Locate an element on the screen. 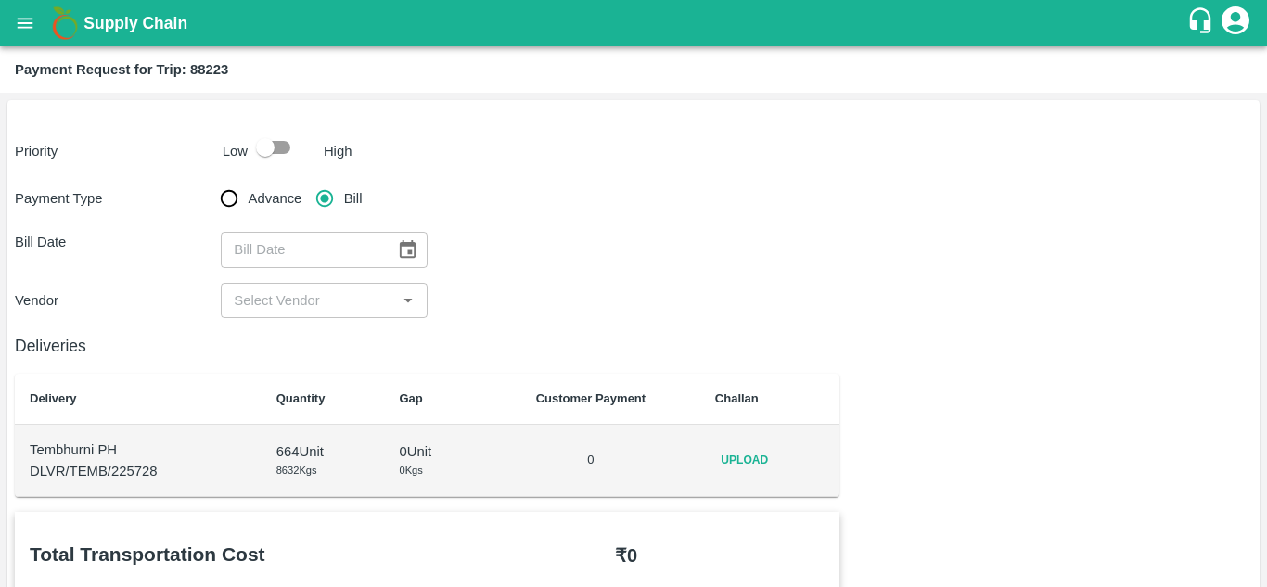  td: 0 is located at coordinates (591, 461).